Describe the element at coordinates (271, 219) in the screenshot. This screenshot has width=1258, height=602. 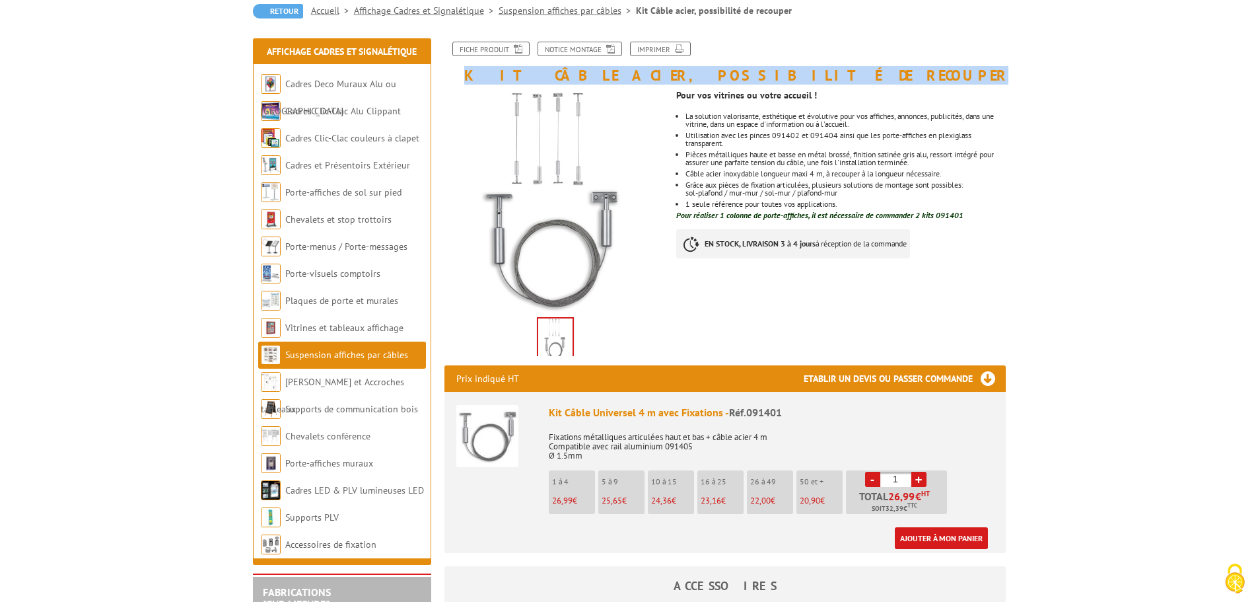
I see `img: Chevalets et stop trottoirs` at that location.